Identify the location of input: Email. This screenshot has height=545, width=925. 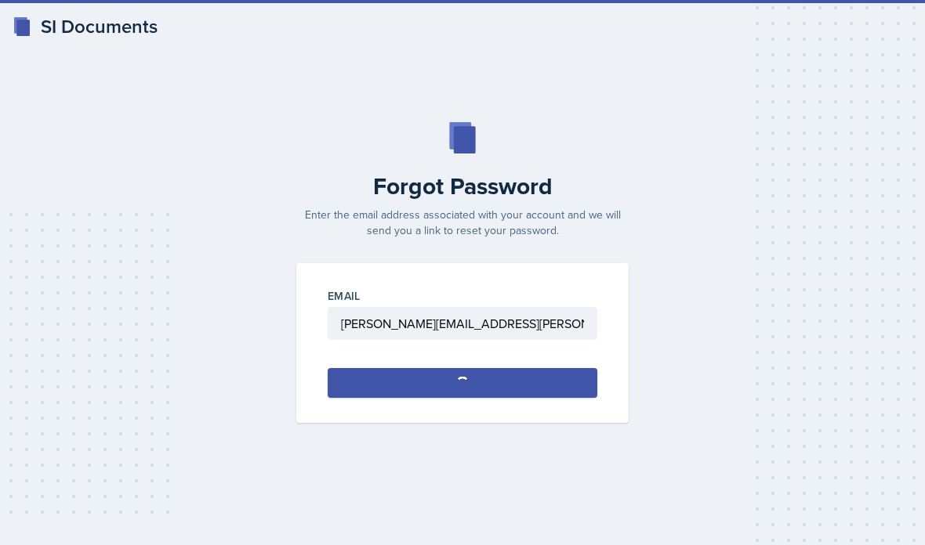
(462, 324).